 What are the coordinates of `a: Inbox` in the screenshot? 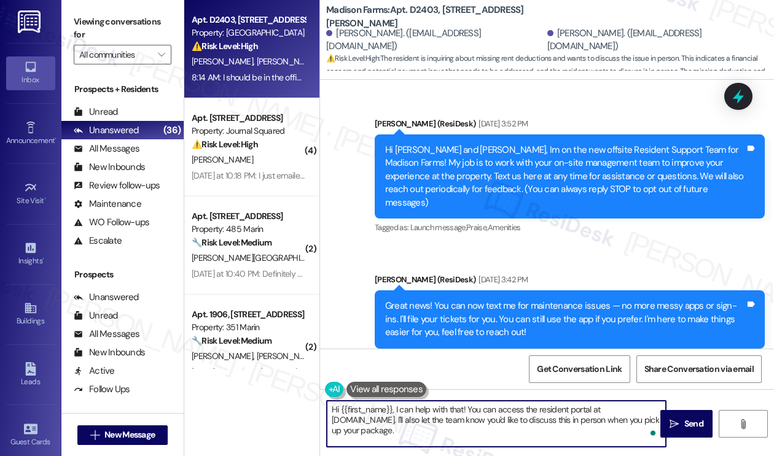 It's located at (31, 73).